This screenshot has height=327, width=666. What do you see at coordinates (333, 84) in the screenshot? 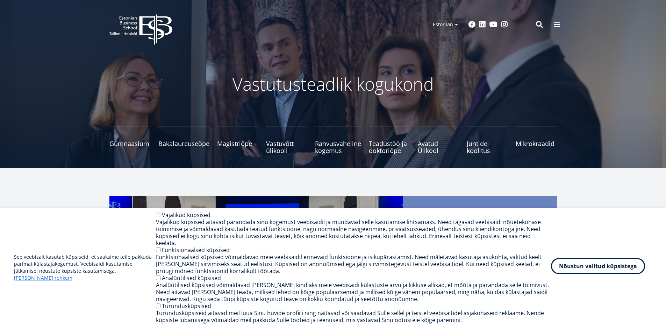
I see `p: Vastutusteadlik kogukond` at bounding box center [333, 84].